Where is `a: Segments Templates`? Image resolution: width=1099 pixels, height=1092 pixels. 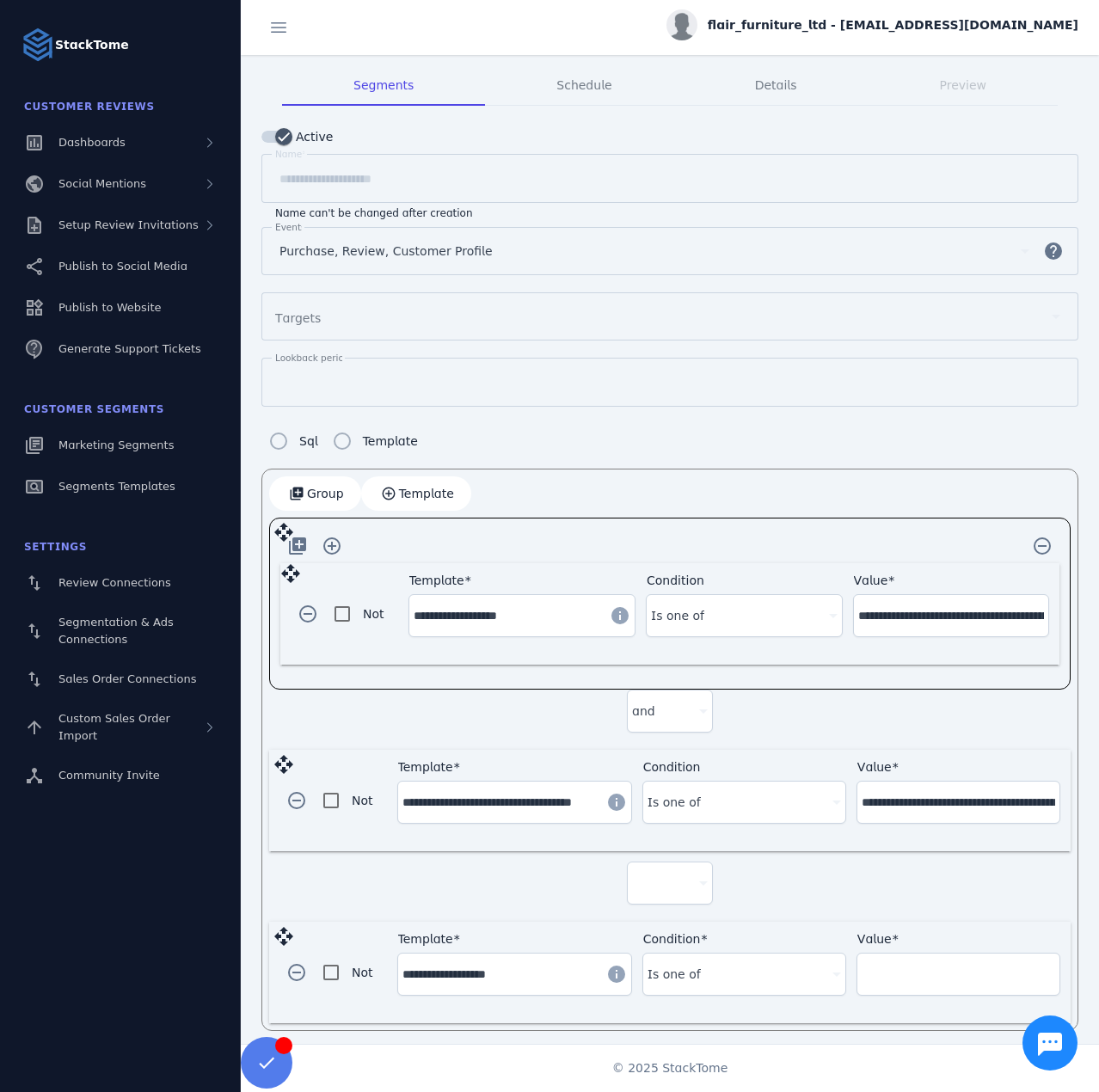
a: Segments Templates is located at coordinates (121, 486).